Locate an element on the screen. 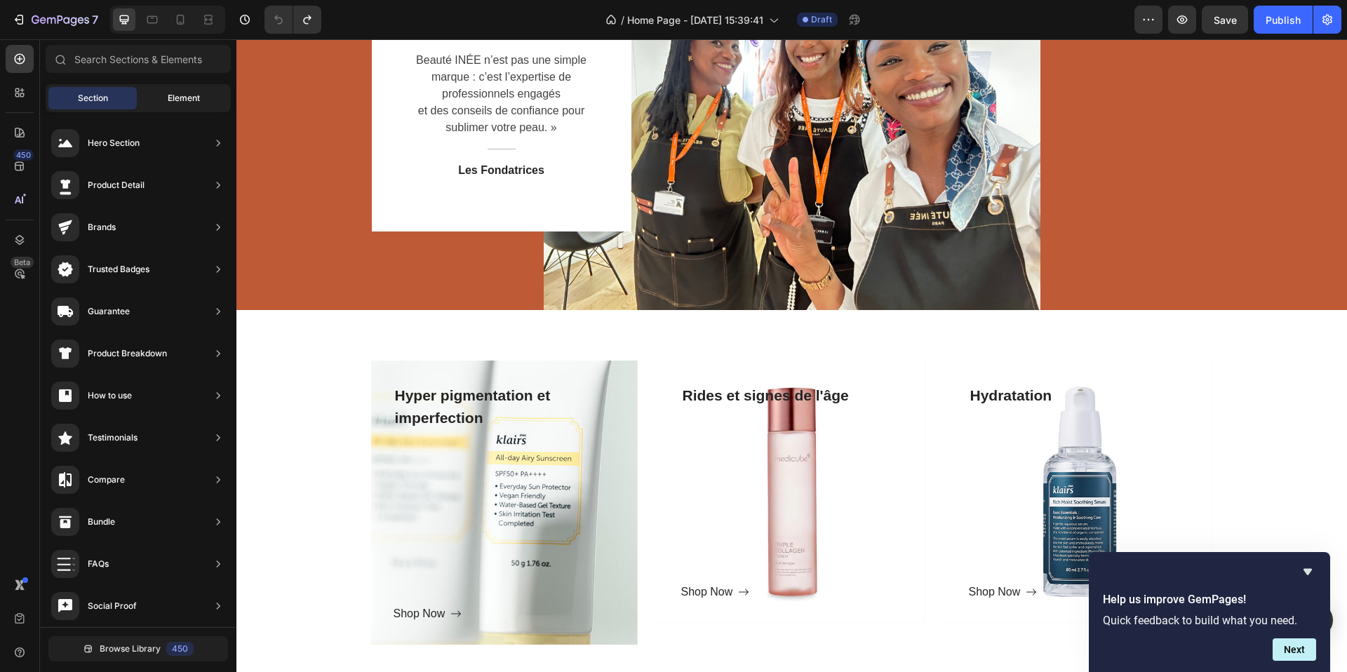 Image resolution: width=1347 pixels, height=672 pixels. button: Publish is located at coordinates (1283, 20).